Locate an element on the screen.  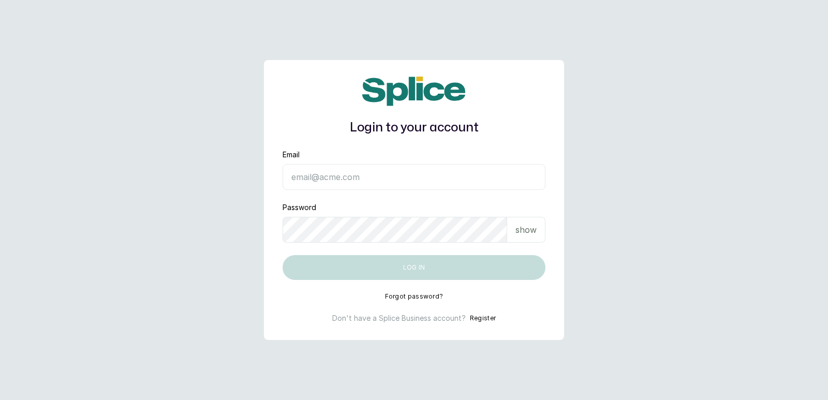
label: Email is located at coordinates (291, 155).